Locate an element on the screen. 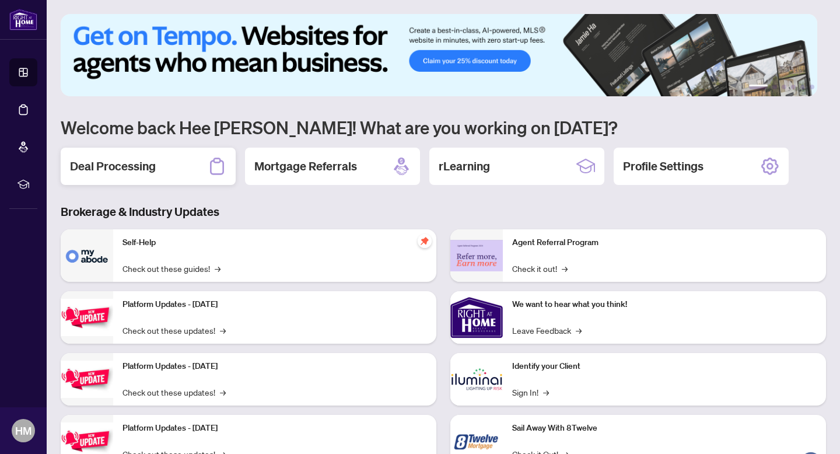  span: pushpin is located at coordinates (425, 241).